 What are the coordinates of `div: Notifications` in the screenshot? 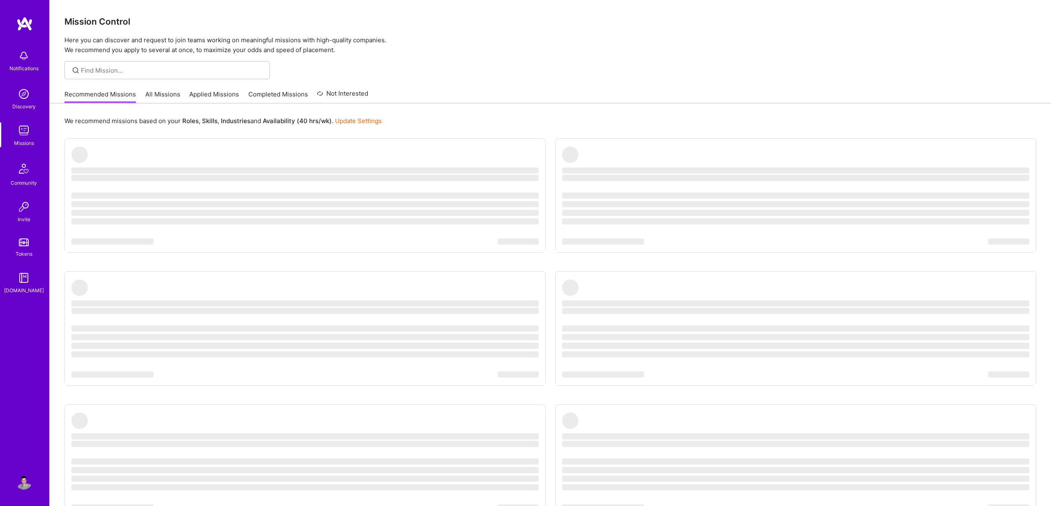 It's located at (24, 68).